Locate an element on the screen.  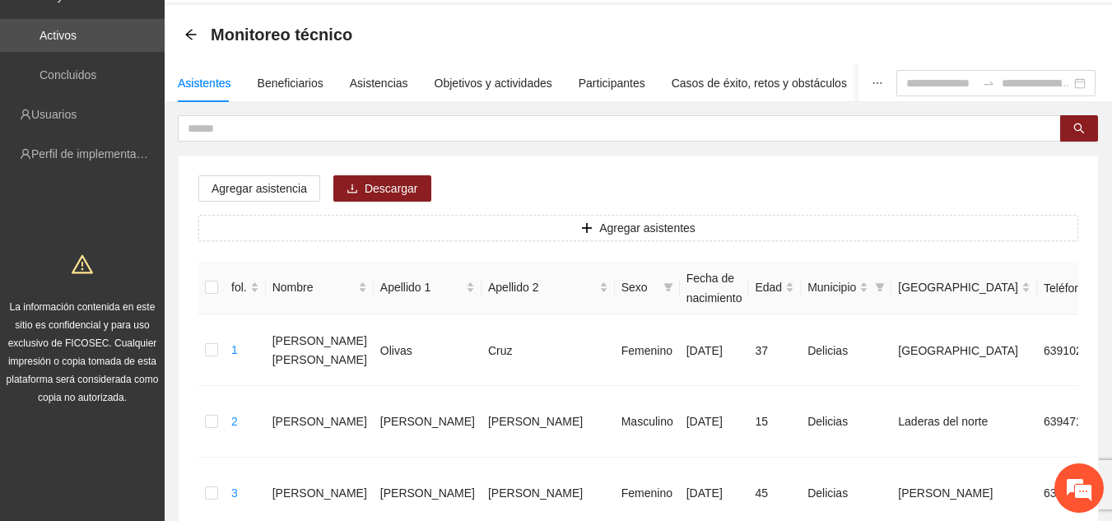
font: Casos de éxito, retos y obstáculos is located at coordinates (759, 83).